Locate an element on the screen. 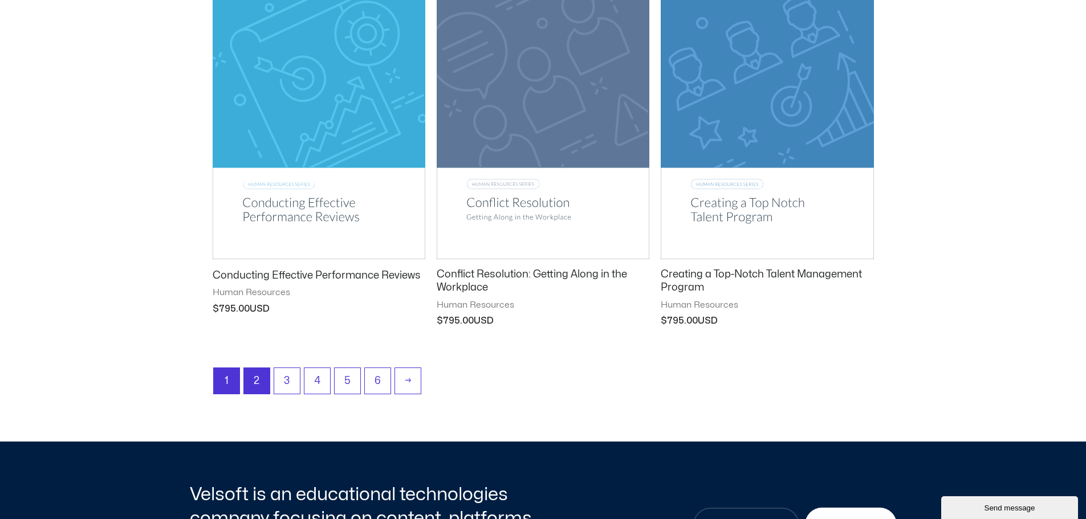 The height and width of the screenshot is (519, 1086). h2: Creating a Top-Notch Talent Management Program is located at coordinates (767, 281).